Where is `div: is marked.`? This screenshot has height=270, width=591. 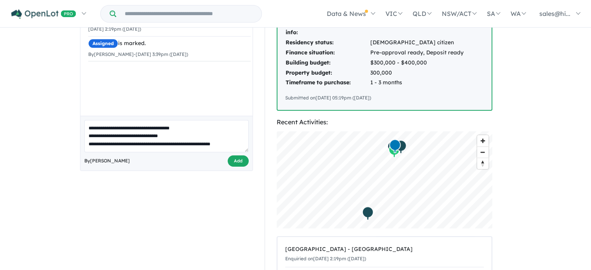 div: is marked. is located at coordinates (169, 44).